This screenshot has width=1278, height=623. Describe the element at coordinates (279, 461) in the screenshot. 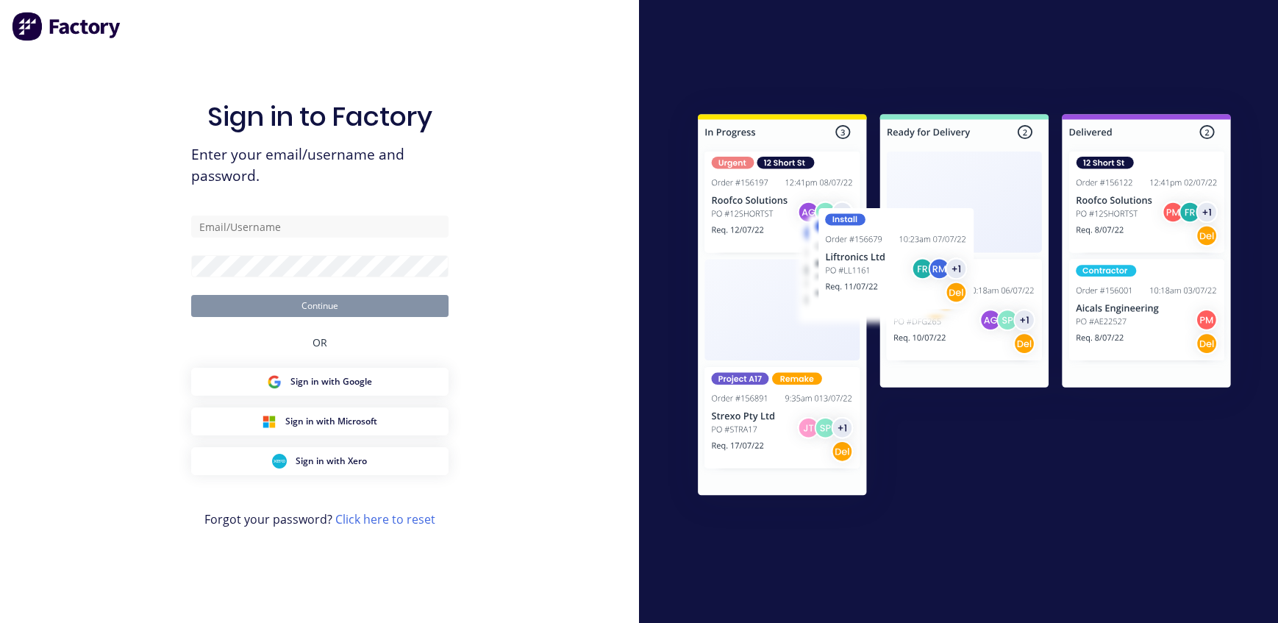

I see `img: Xero Sign in` at that location.